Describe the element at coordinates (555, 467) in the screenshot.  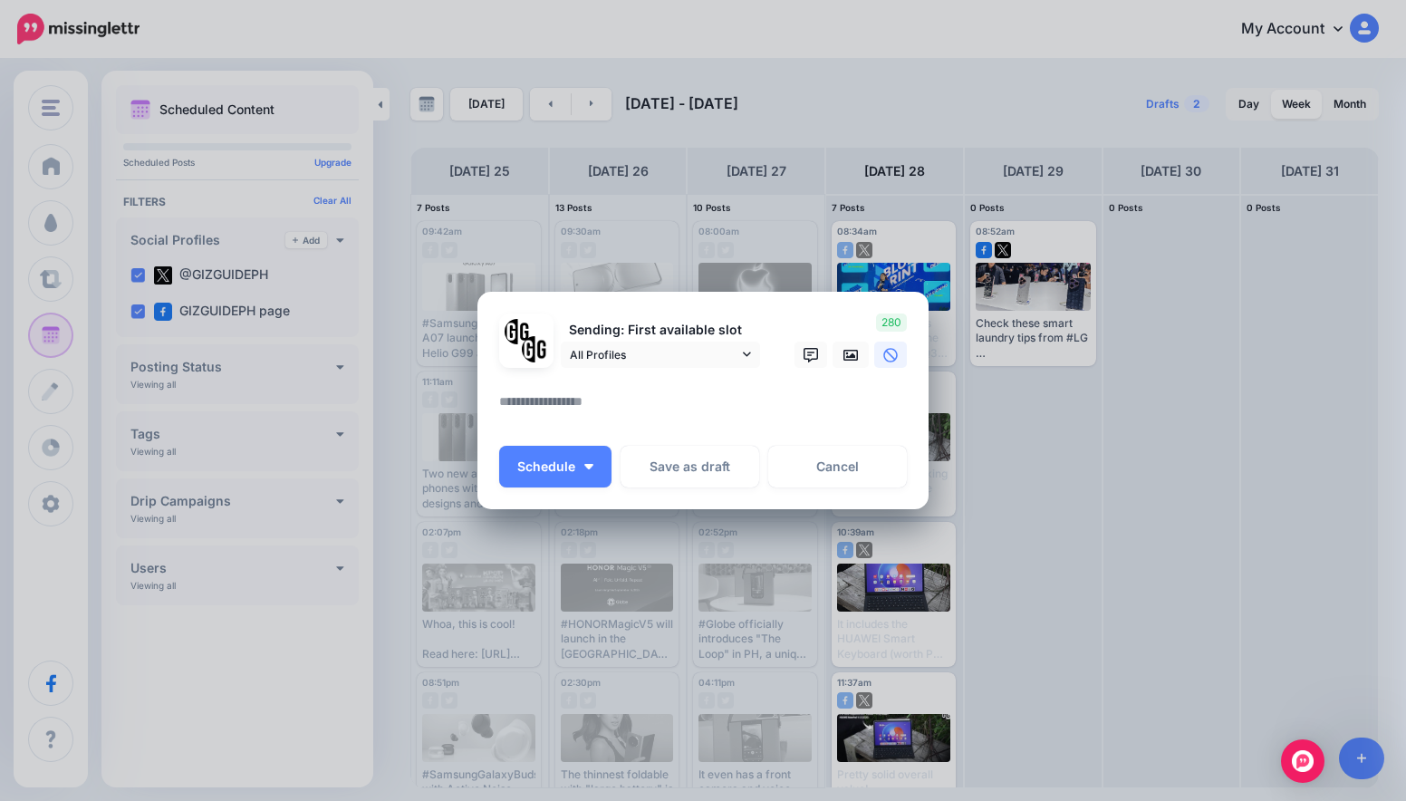
I see `button: Schedule` at that location.